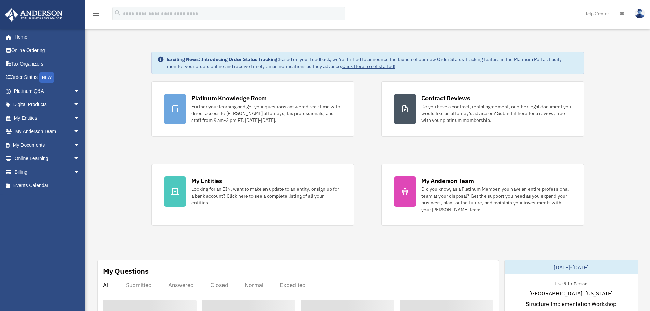 The height and width of the screenshot is (311, 650). I want to click on a: Billingarrow_drop_down, so click(47, 172).